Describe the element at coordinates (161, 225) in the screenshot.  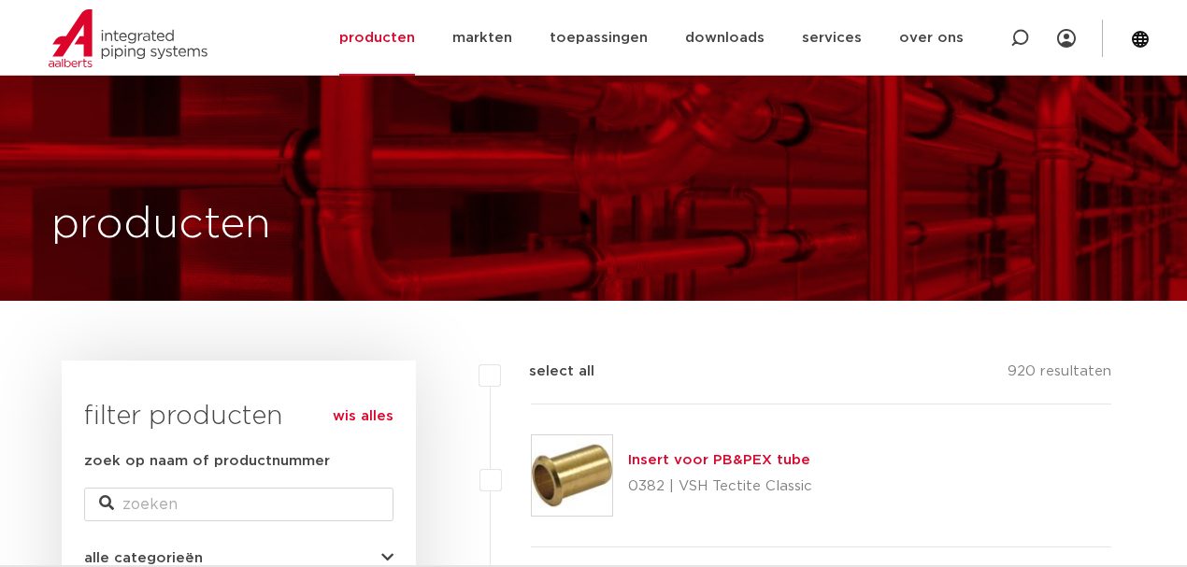
I see `h1: producten` at that location.